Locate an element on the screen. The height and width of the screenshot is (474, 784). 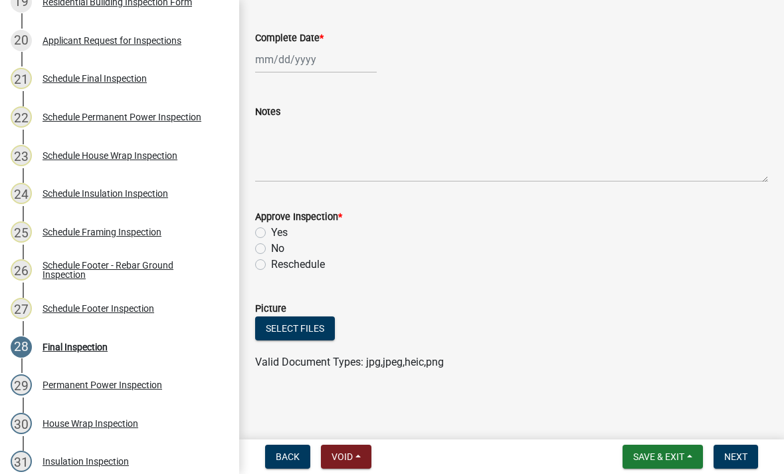
label: Notes is located at coordinates (268, 112).